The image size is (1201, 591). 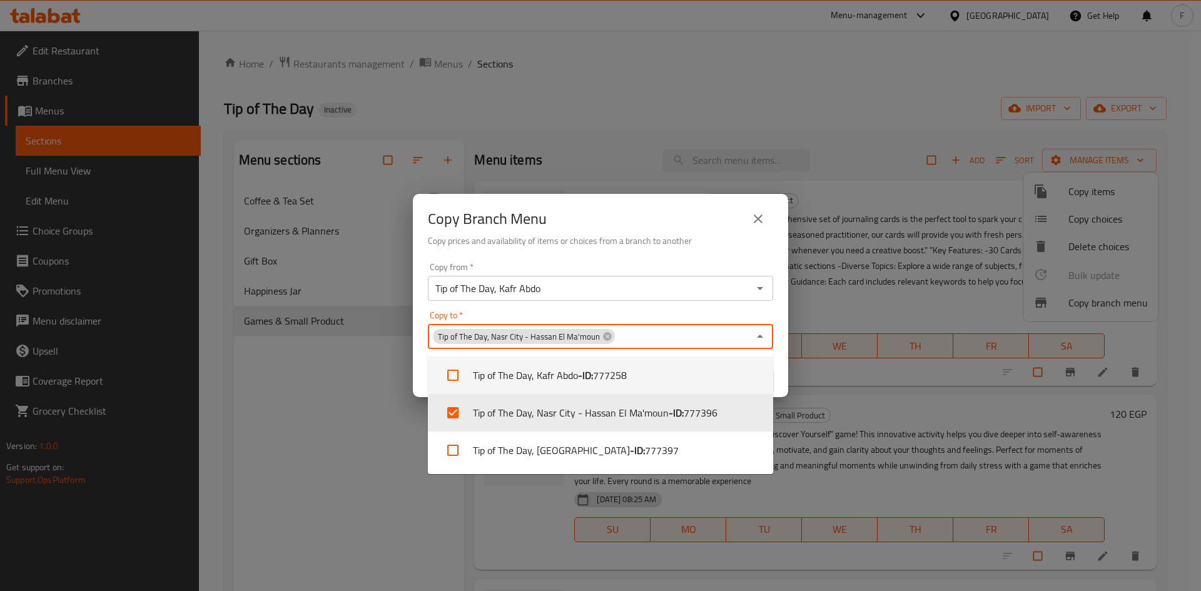 I want to click on button: close, so click(x=758, y=219).